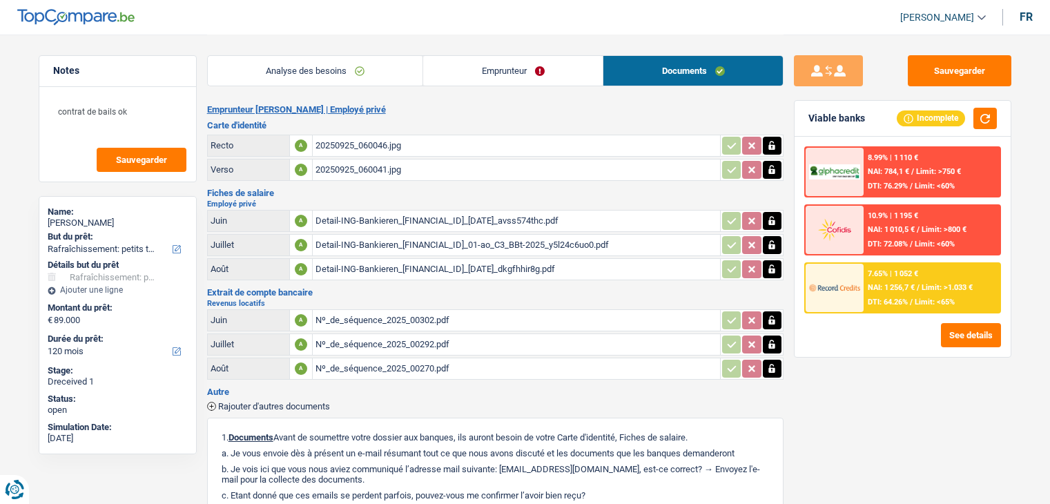 The width and height of the screenshot is (1050, 504). I want to click on div: Verso, so click(249, 169).